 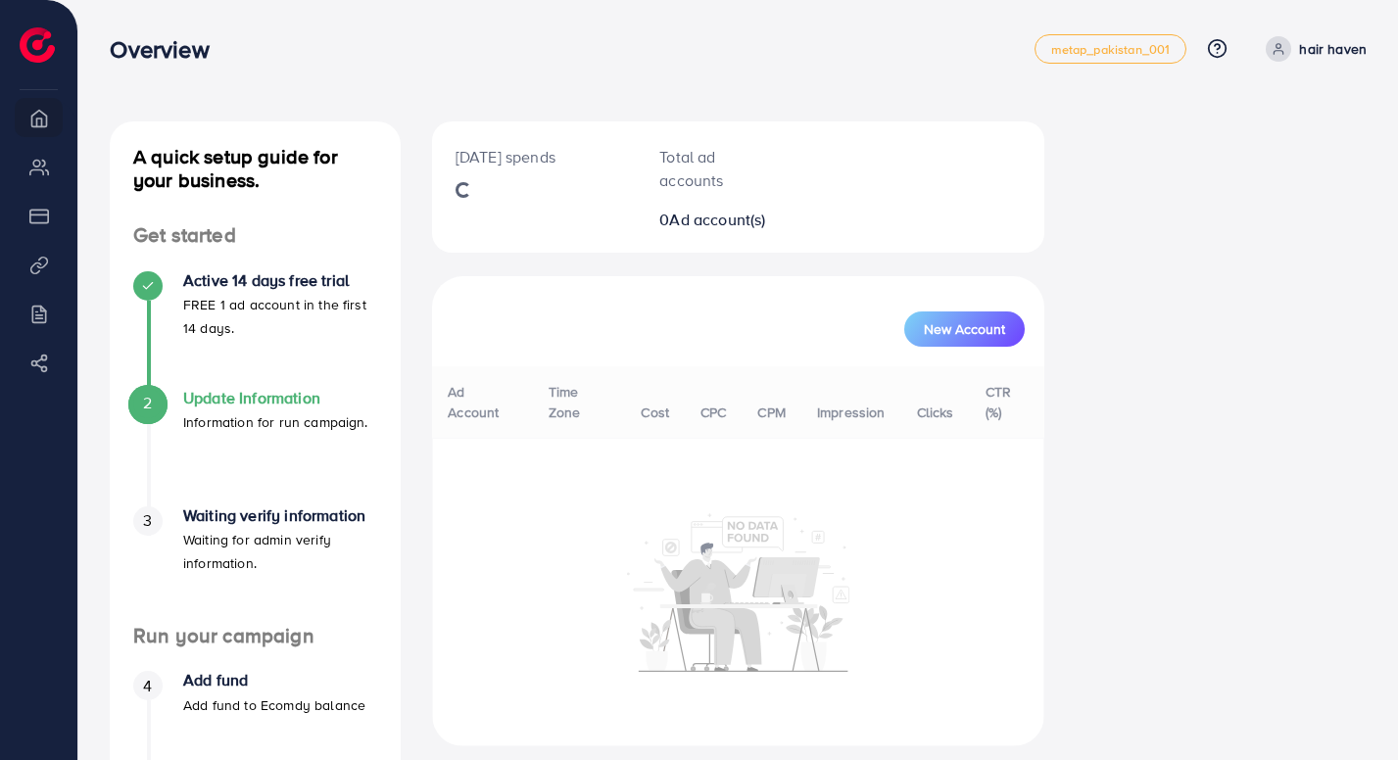 I want to click on span: 4, so click(x=147, y=686).